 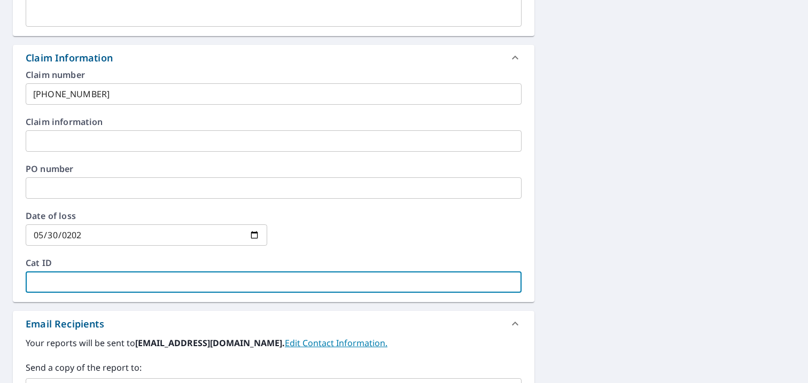 What do you see at coordinates (336, 343) in the screenshot?
I see `a: EditContactInfo` at bounding box center [336, 343].